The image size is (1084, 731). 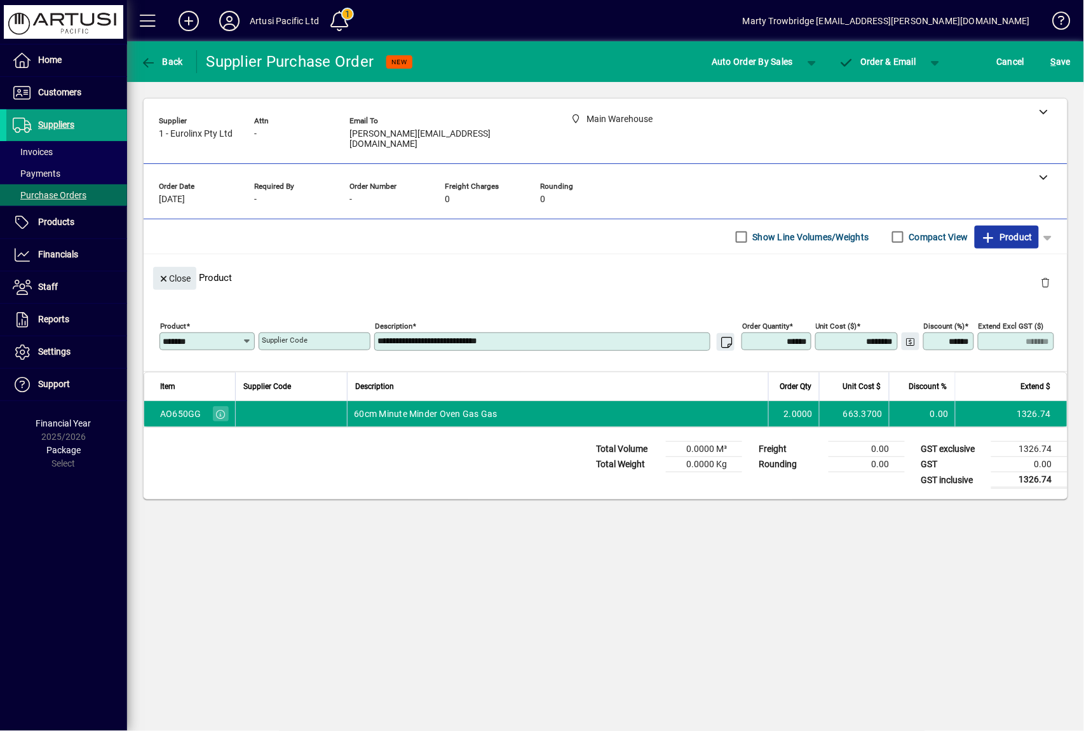 I want to click on td: Rounding, so click(x=791, y=465).